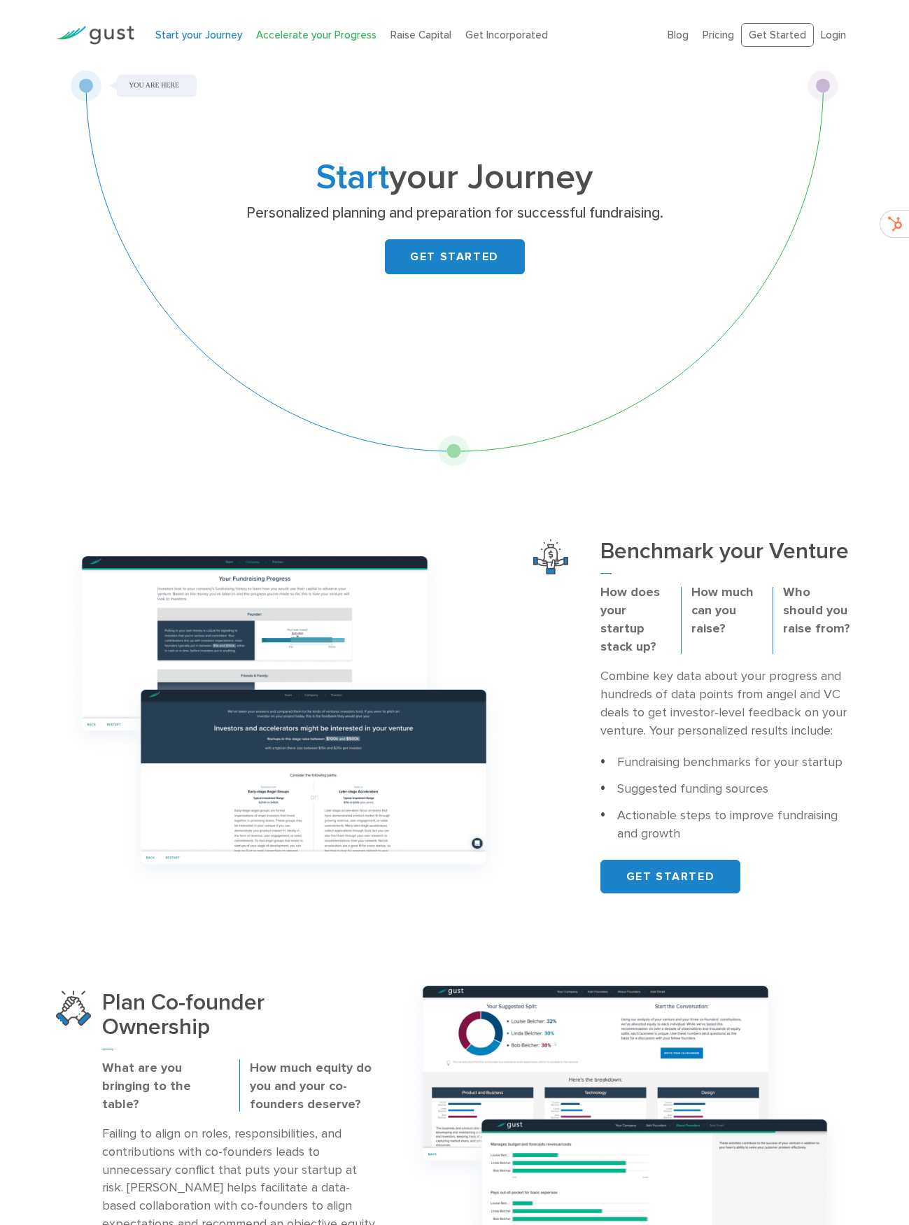  What do you see at coordinates (199, 35) in the screenshot?
I see `a: Start your Journey` at bounding box center [199, 35].